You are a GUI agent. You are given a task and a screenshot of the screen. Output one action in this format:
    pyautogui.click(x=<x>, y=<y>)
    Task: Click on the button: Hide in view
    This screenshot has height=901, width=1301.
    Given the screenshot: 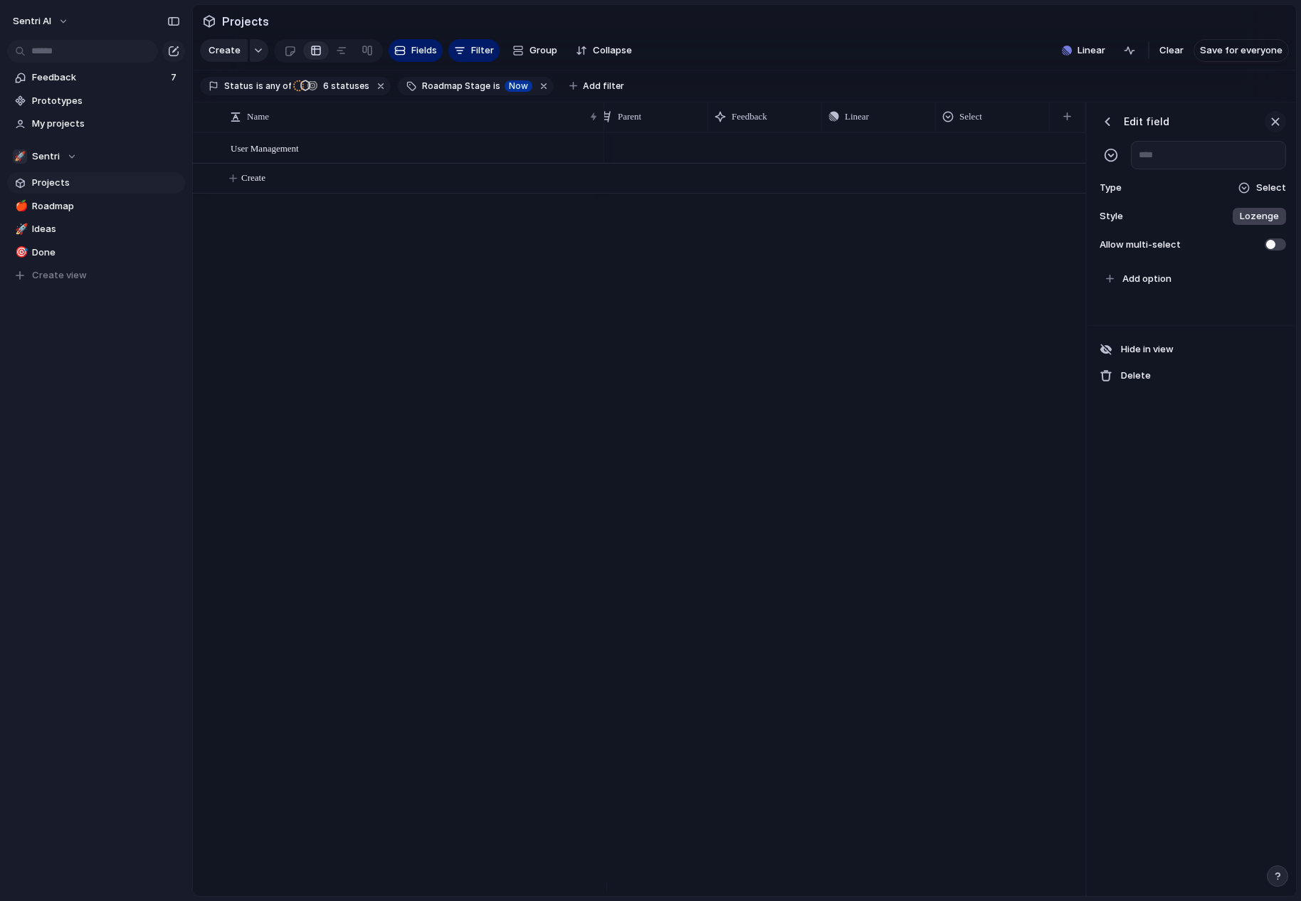 What is the action you would take?
    pyautogui.click(x=1193, y=349)
    